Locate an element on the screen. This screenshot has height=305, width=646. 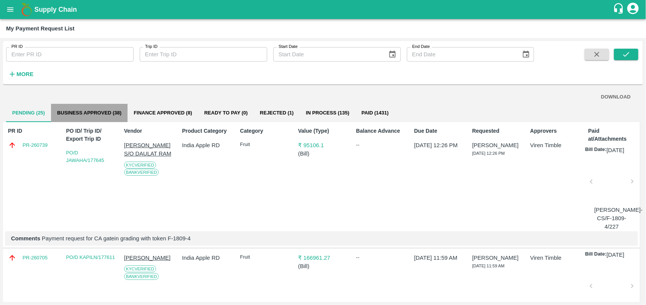
p: Approvers is located at coordinates (555, 131).